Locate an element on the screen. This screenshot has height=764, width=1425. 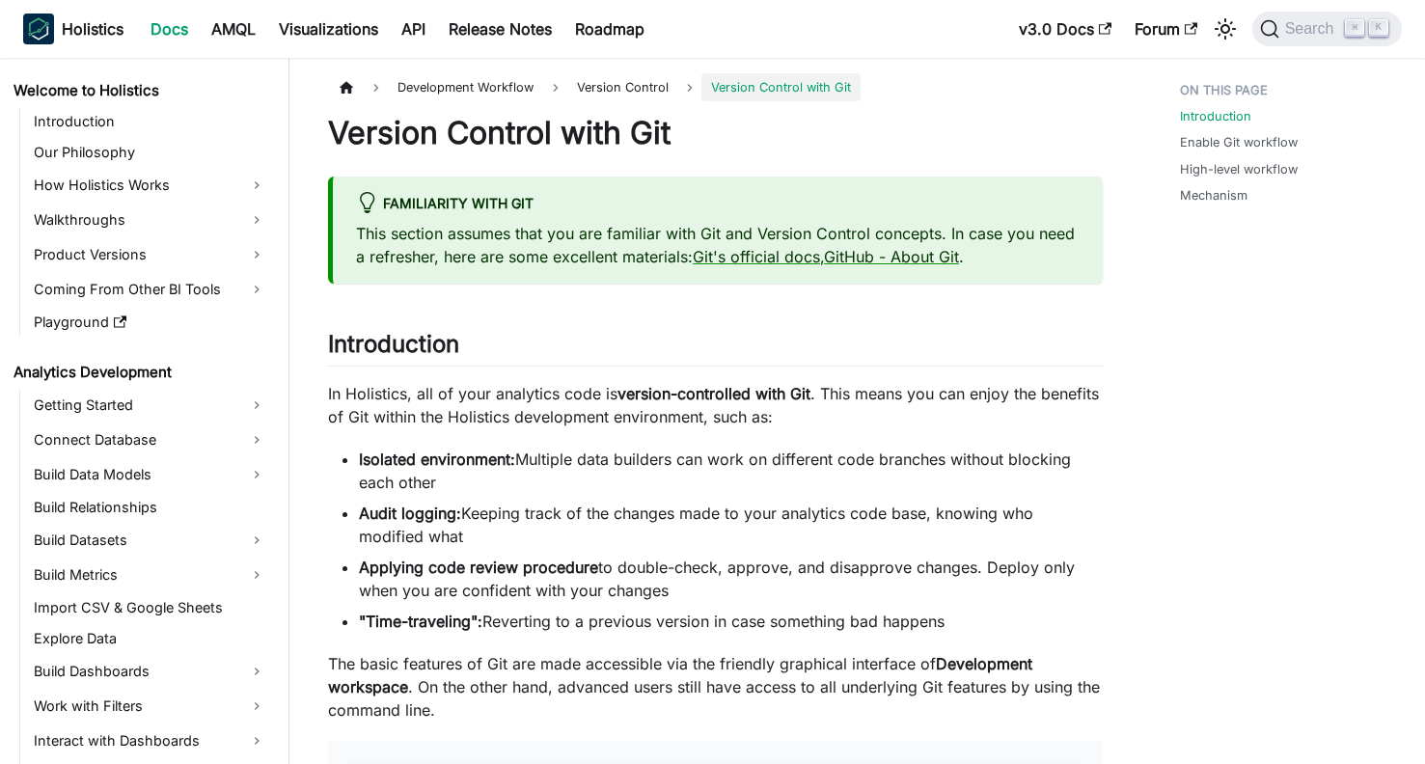
a: Build Dashboards is located at coordinates (150, 672).